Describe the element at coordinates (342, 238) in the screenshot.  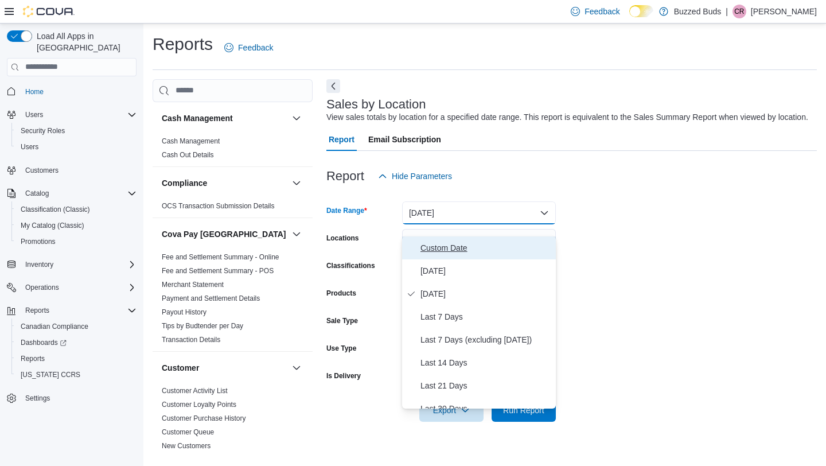
I see `label: Locations` at that location.